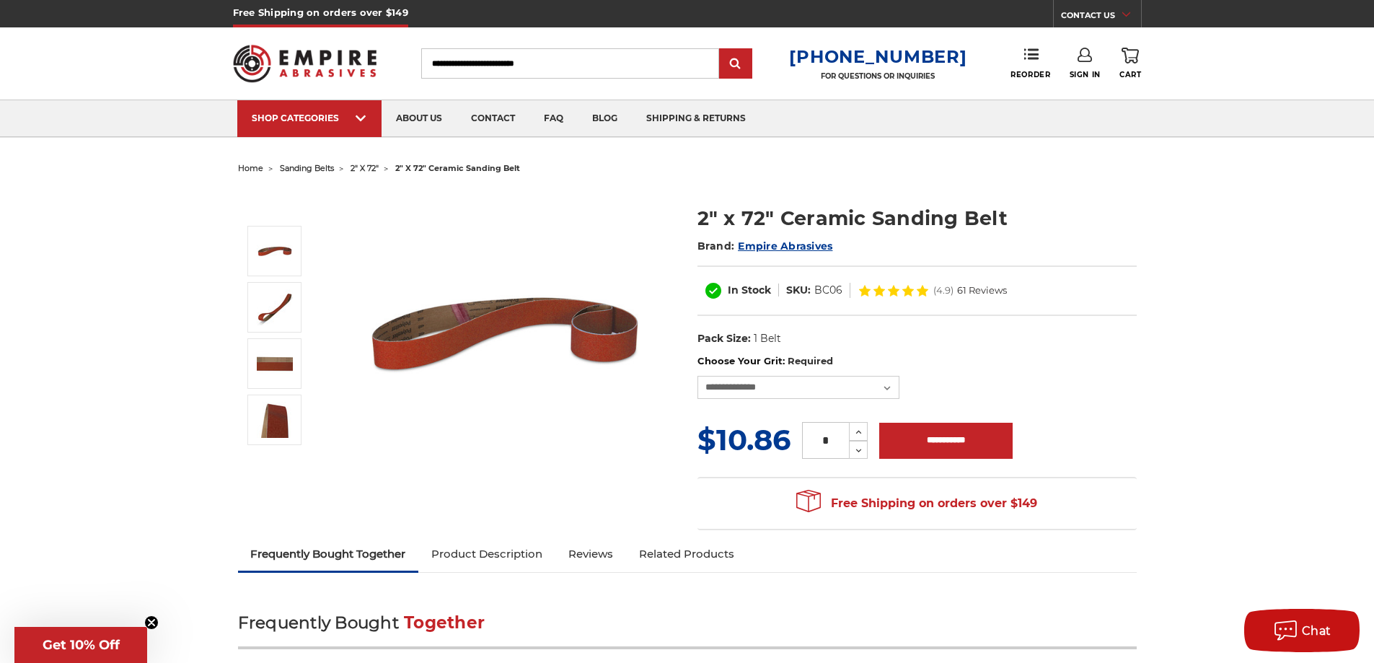  Describe the element at coordinates (749, 290) in the screenshot. I see `span: In Stock` at that location.